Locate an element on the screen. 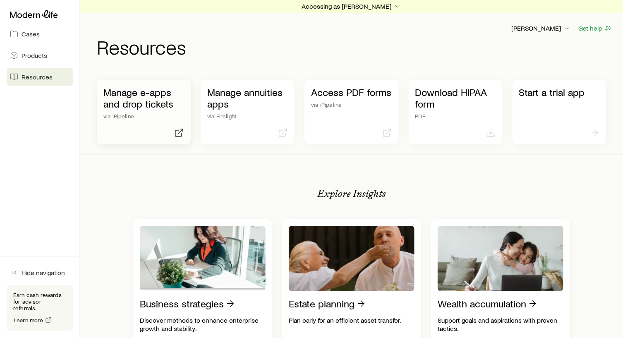 The height and width of the screenshot is (338, 623). img: Estate planning is located at coordinates (352, 259).